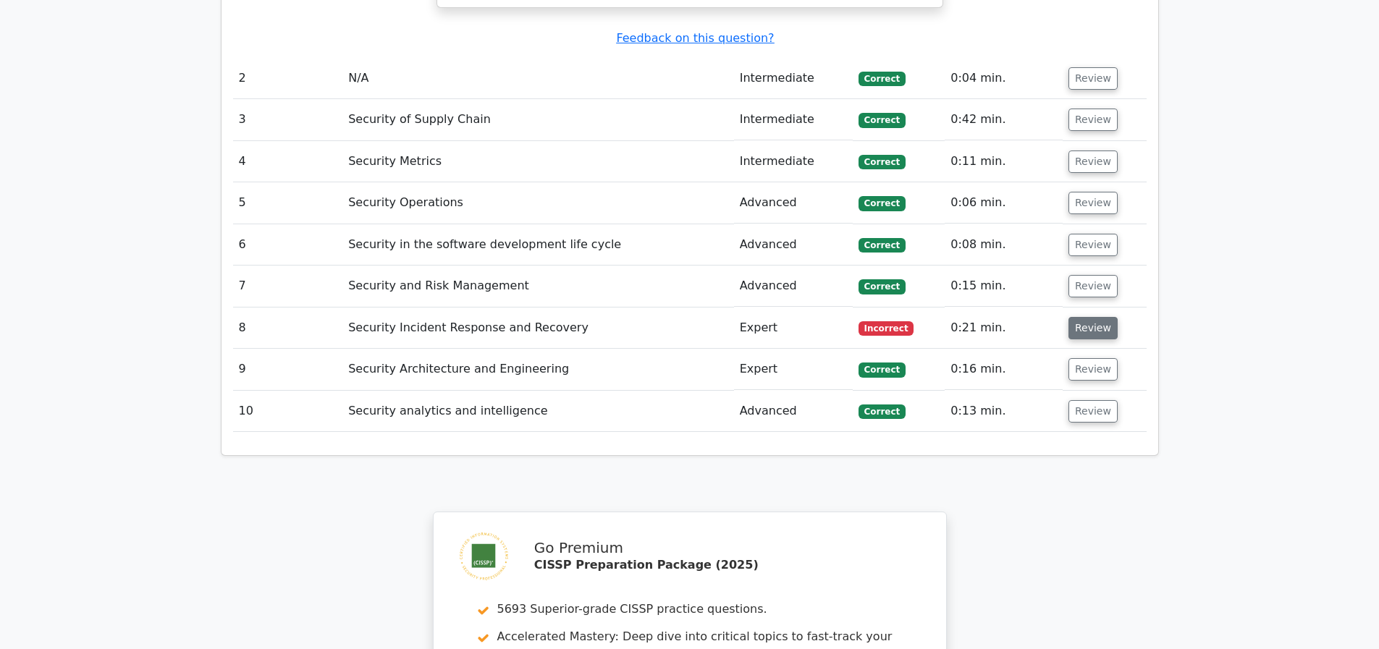 The height and width of the screenshot is (649, 1379). What do you see at coordinates (288, 328) in the screenshot?
I see `td: 8` at bounding box center [288, 328].